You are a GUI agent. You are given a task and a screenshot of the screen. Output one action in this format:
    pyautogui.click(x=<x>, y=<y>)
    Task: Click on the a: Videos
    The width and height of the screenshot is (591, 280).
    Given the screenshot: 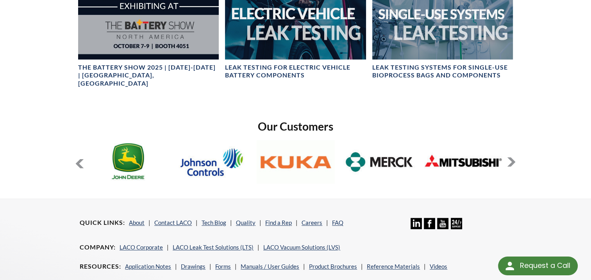 What is the action you would take?
    pyautogui.click(x=438, y=266)
    